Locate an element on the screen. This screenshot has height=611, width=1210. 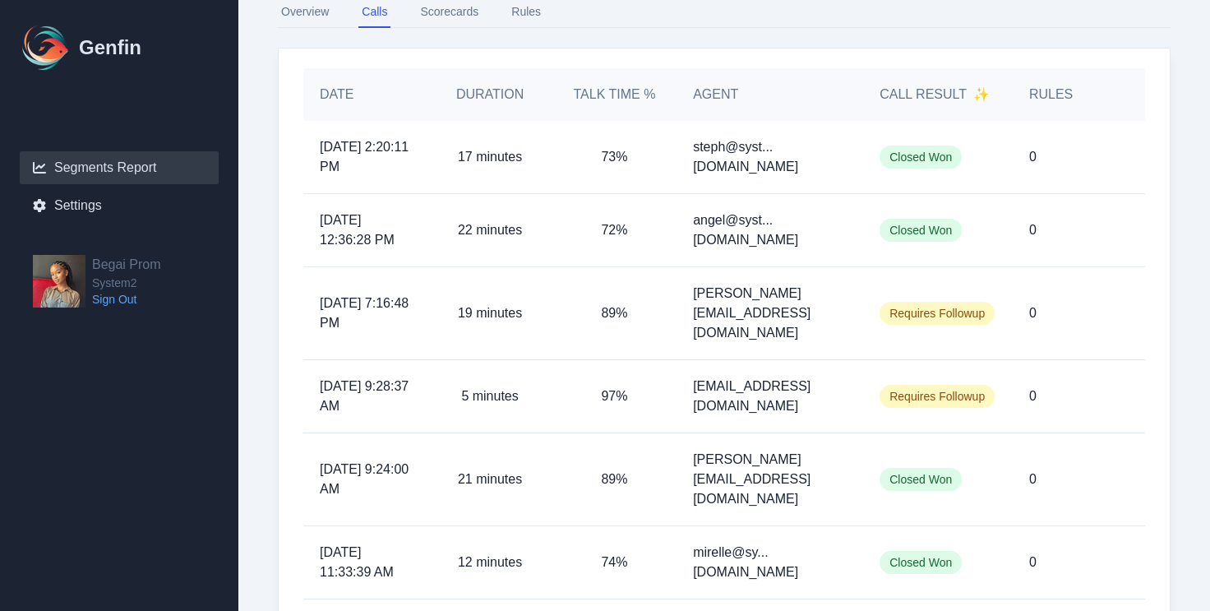
h1: Genfin is located at coordinates (110, 48).